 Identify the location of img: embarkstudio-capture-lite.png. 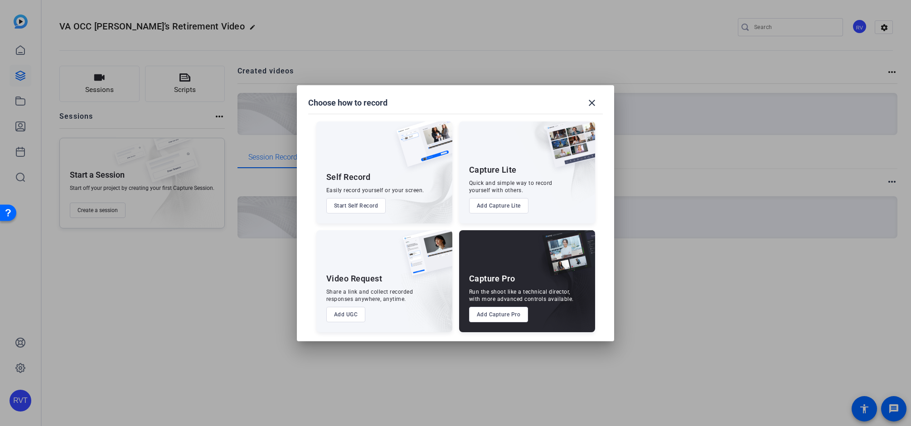
(554, 167).